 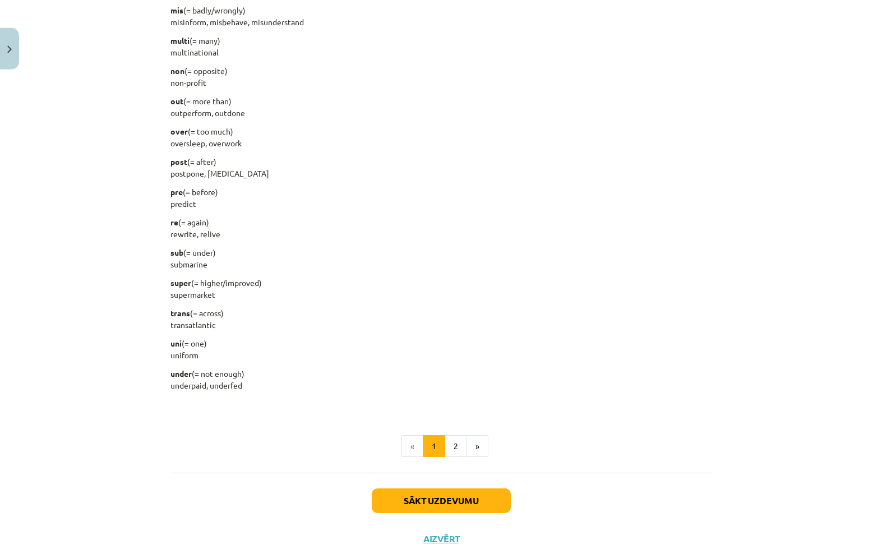 What do you see at coordinates (441, 228) in the screenshot?
I see `p: (= again) rewrite, relive` at bounding box center [441, 228].